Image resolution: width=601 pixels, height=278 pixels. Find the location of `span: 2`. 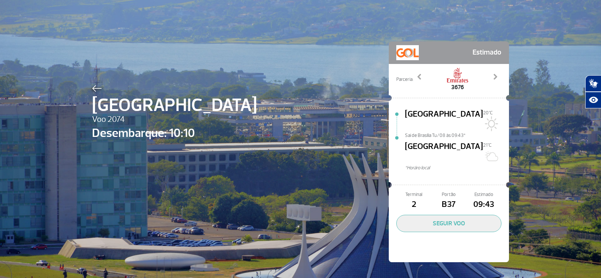

span: 2 is located at coordinates (413, 204).